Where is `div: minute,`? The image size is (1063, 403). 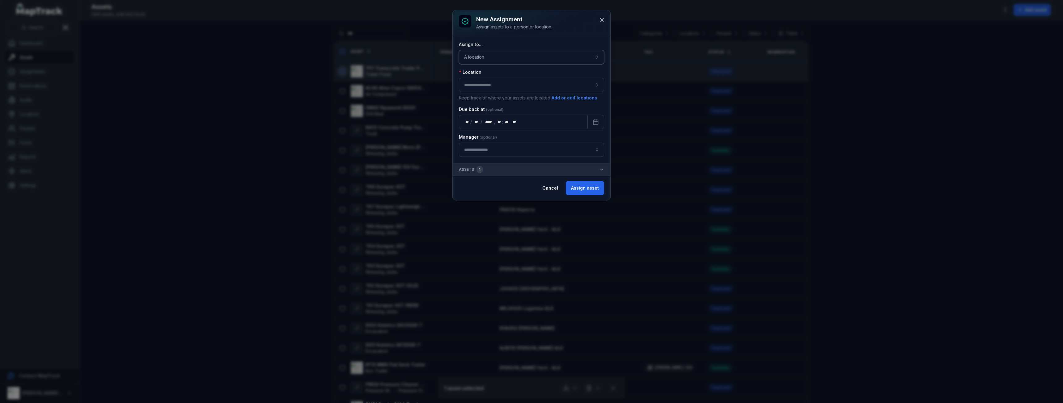 div: minute, is located at coordinates (507, 122).